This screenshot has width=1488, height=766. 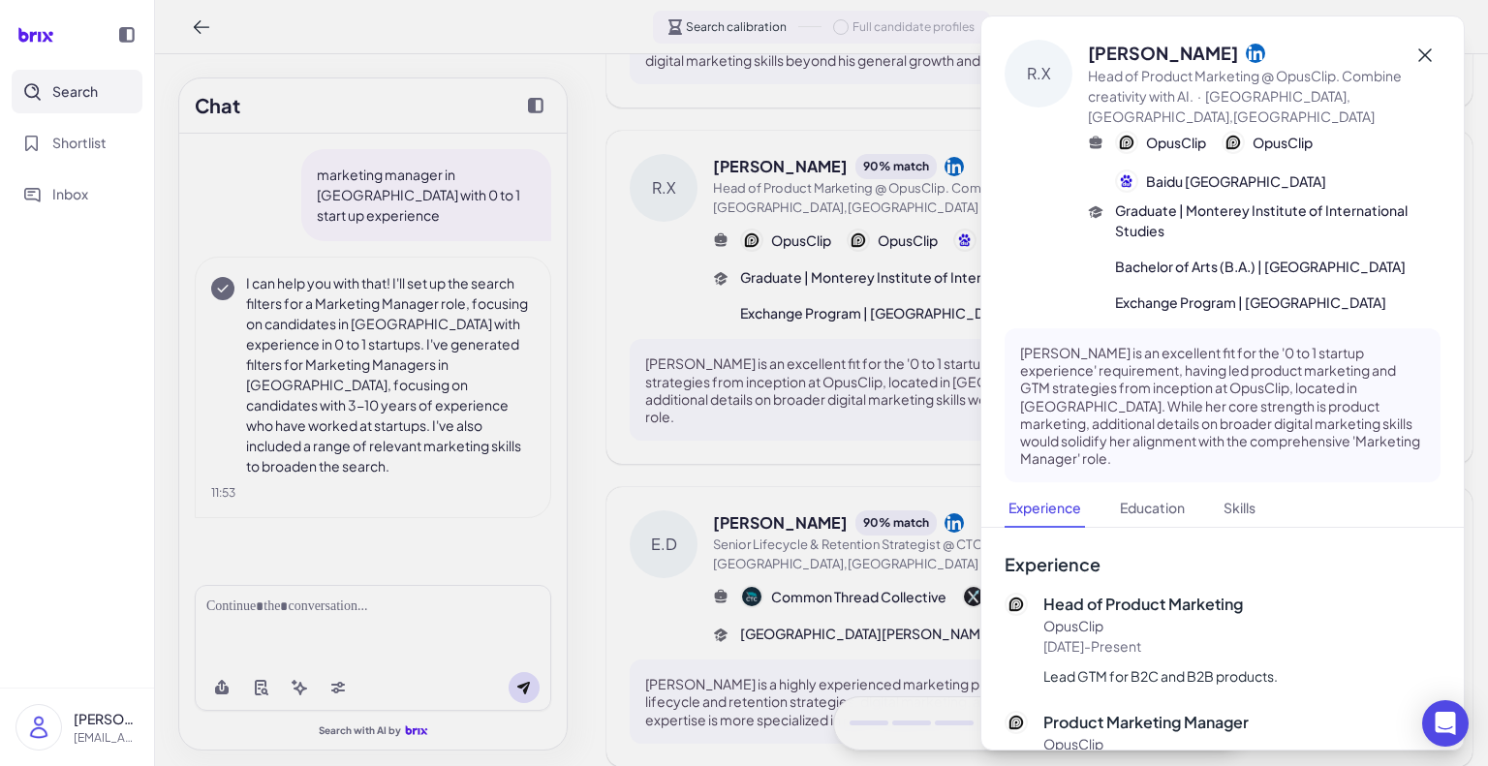 What do you see at coordinates (1263, 221) in the screenshot?
I see `span: Graduate | Monterey Institute of International Studies` at bounding box center [1263, 221].